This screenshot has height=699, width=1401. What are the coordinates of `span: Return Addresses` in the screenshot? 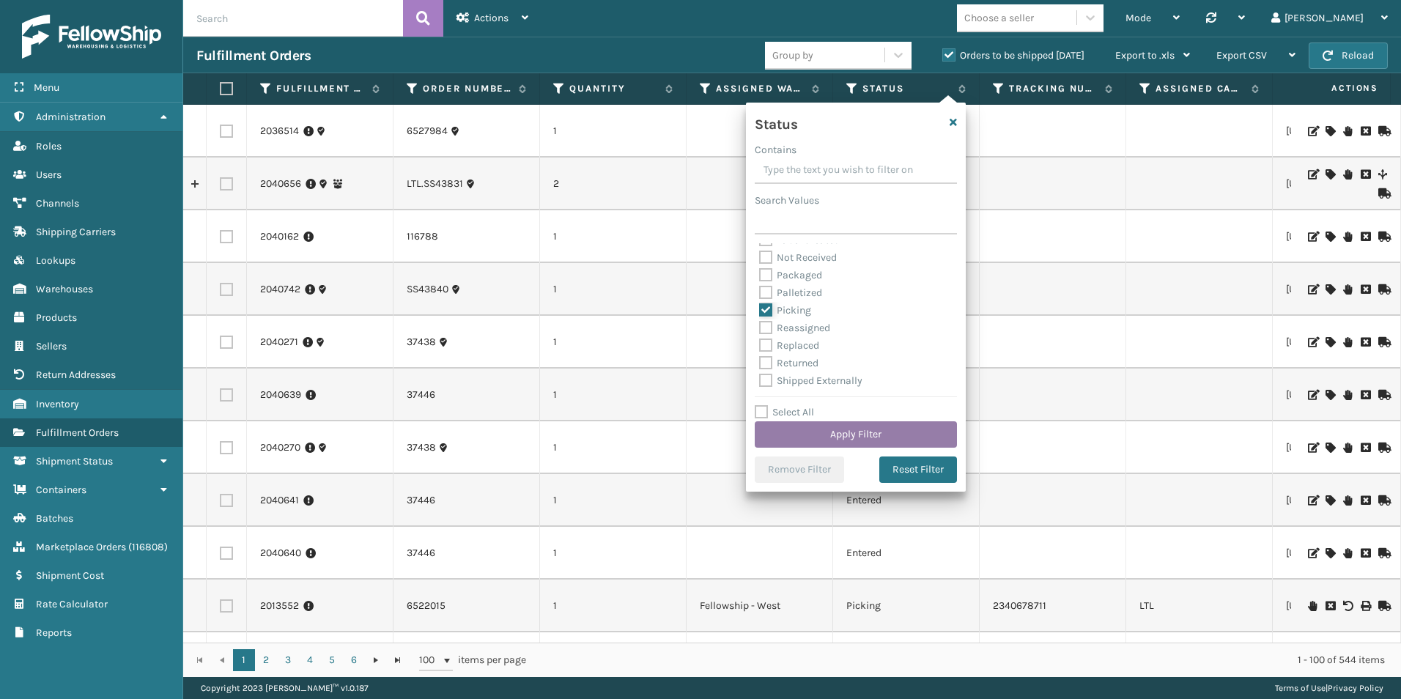 It's located at (75, 374).